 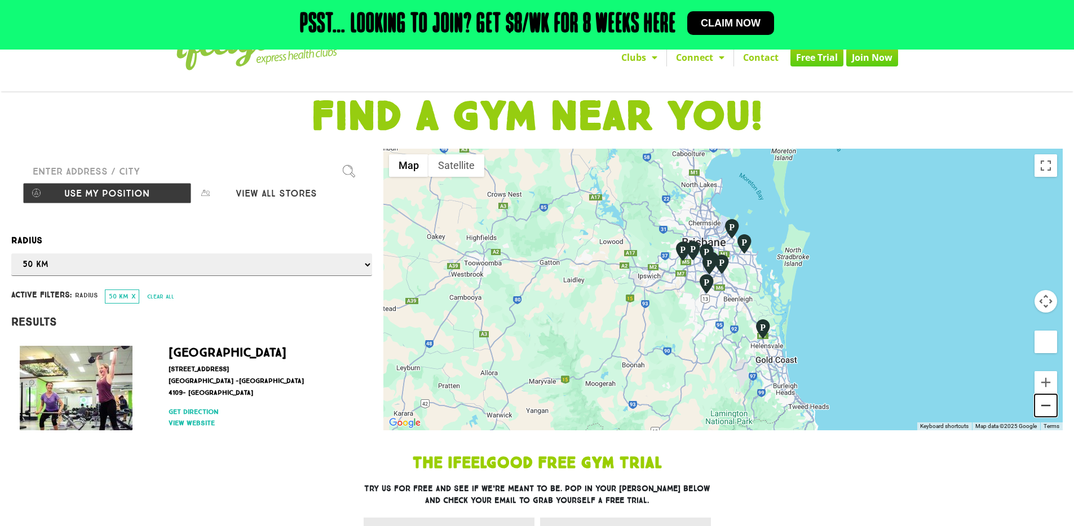 I want to click on a: Join Now, so click(x=872, y=57).